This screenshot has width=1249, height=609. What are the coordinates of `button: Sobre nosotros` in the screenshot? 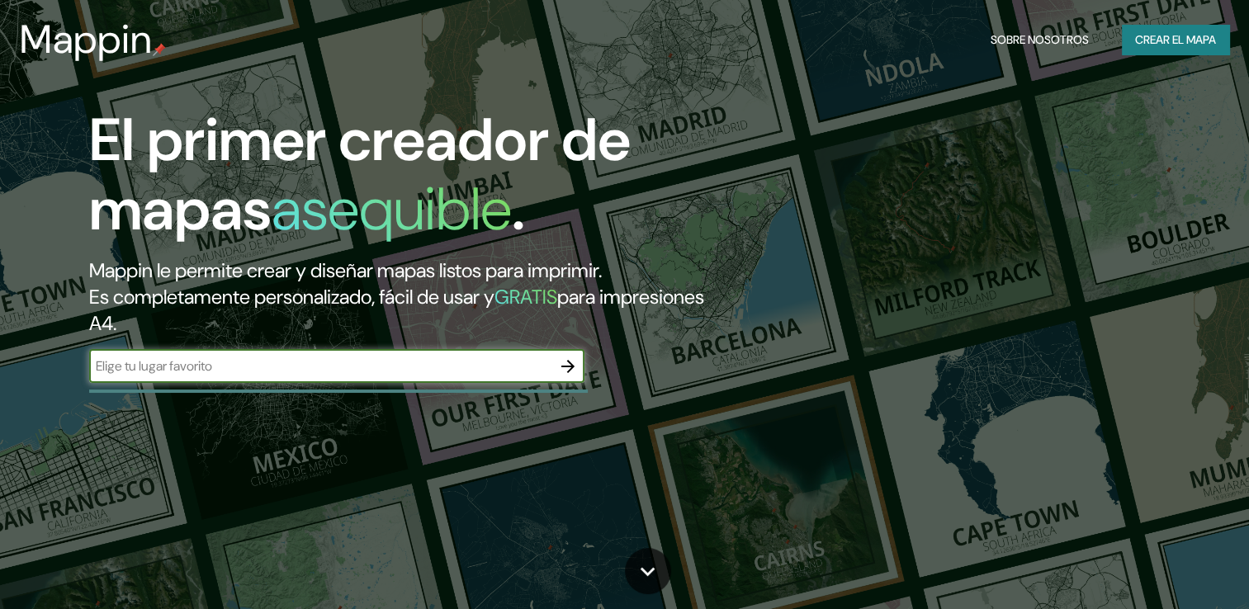 It's located at (1040, 40).